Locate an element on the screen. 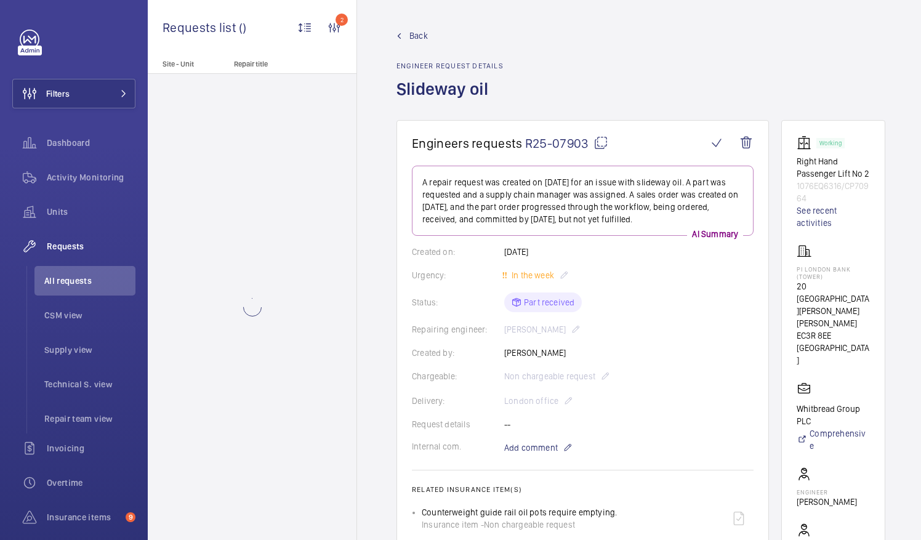 The height and width of the screenshot is (540, 921). h1: Slideway oil is located at coordinates (450, 99).